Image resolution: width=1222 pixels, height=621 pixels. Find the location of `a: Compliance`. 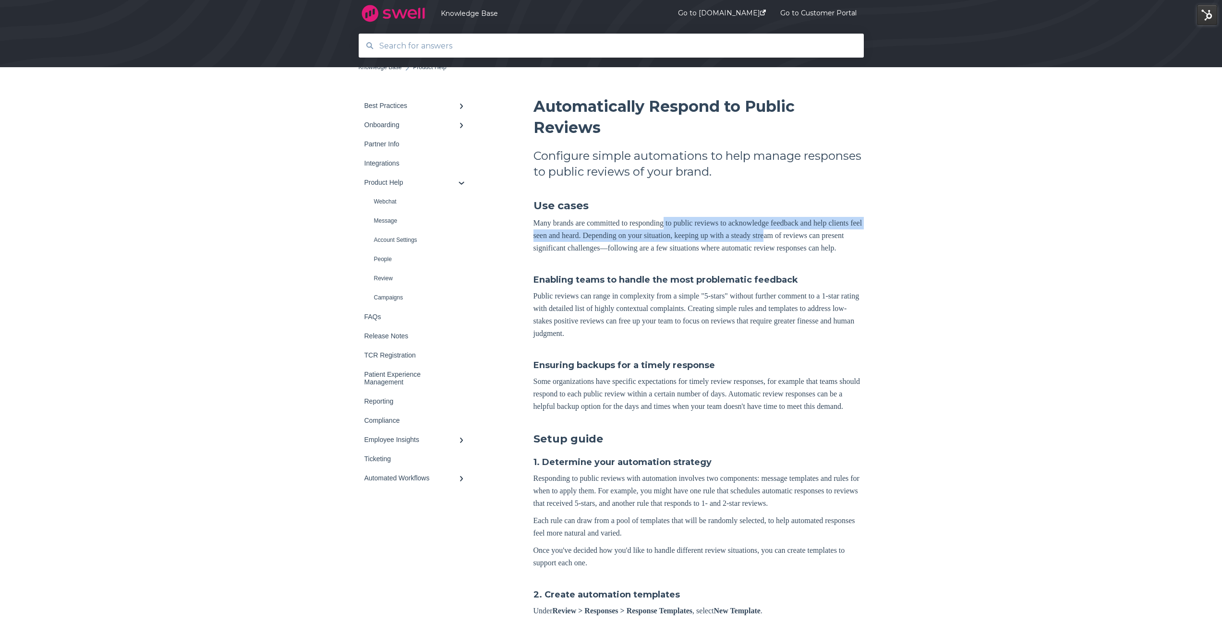

a: Compliance is located at coordinates (416, 420).